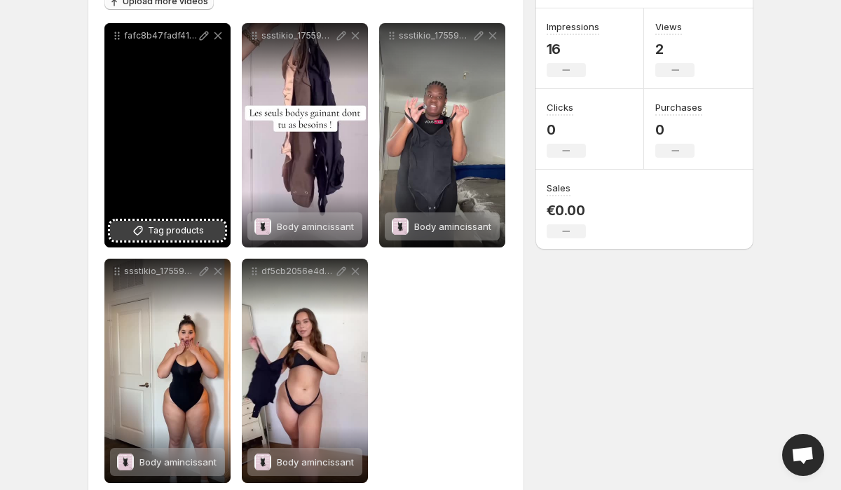  Describe the element at coordinates (675, 49) in the screenshot. I see `p: 2` at that location.